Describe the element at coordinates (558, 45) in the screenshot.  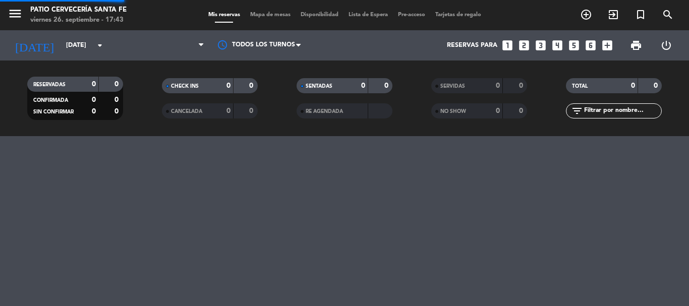
I see `i: looks_4` at that location.